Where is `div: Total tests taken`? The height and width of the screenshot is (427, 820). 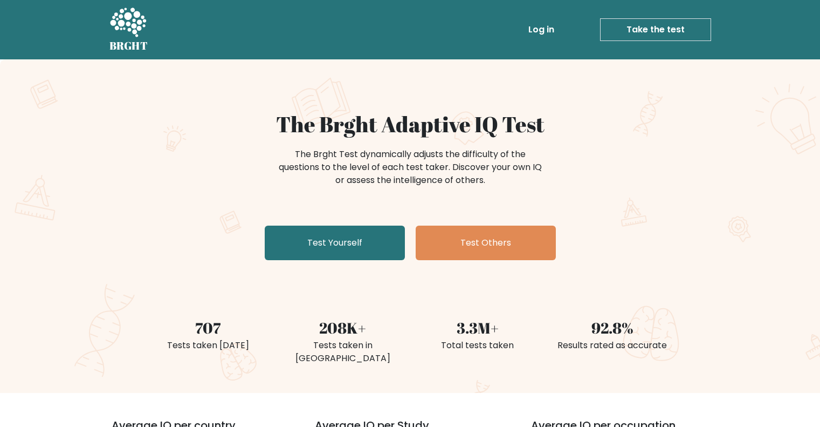 div: Total tests taken is located at coordinates (478, 345).